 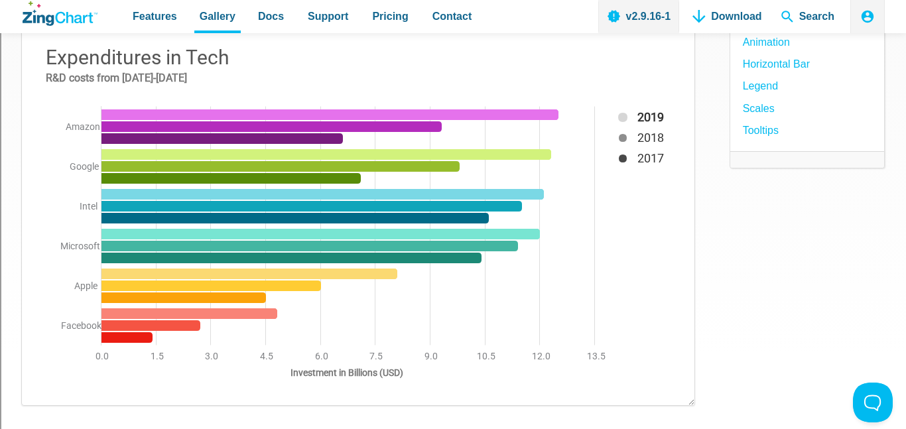 I want to click on div: Sort New > Old, so click(x=453, y=49).